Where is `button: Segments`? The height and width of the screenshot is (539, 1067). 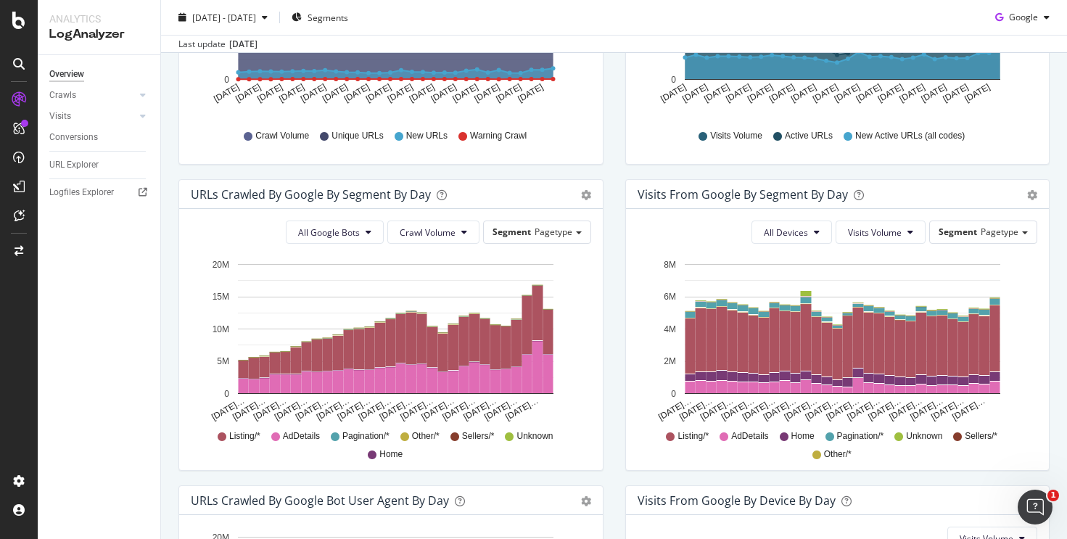 button: Segments is located at coordinates (320, 17).